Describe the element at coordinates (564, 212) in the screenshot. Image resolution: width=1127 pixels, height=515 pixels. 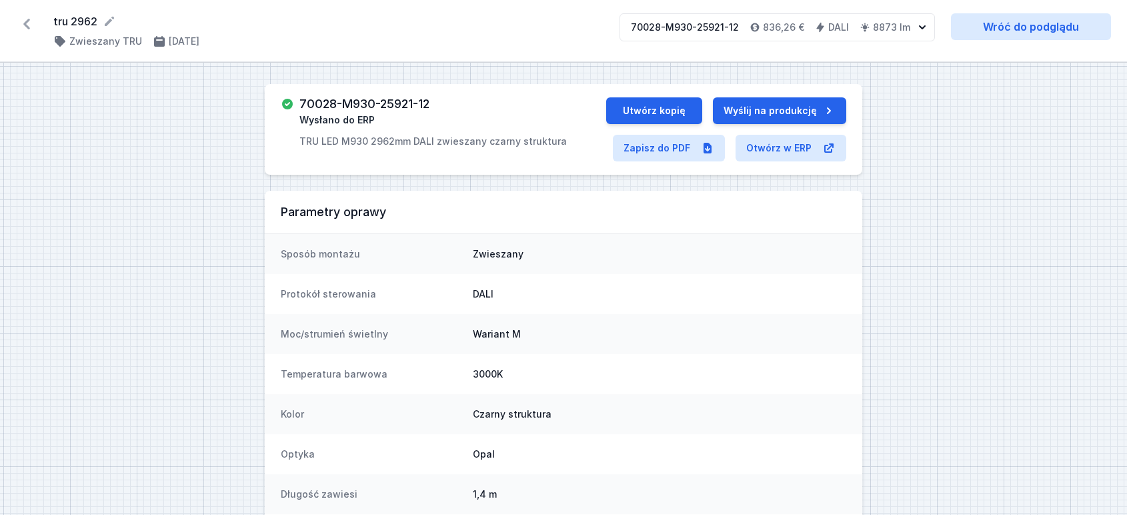
I see `h3: Parametry oprawy` at that location.